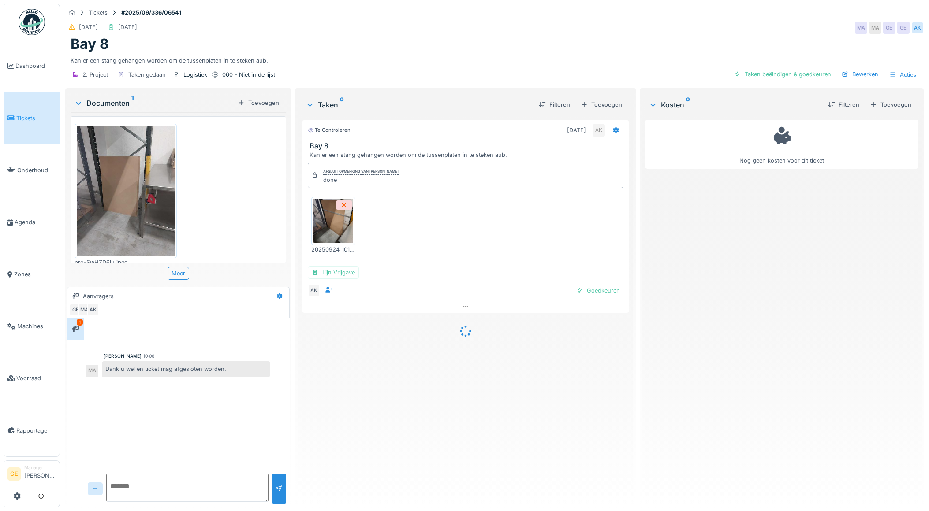 Image resolution: width=929 pixels, height=511 pixels. Describe the element at coordinates (333, 272) in the screenshot. I see `div: Lijn Vrijgave` at that location.